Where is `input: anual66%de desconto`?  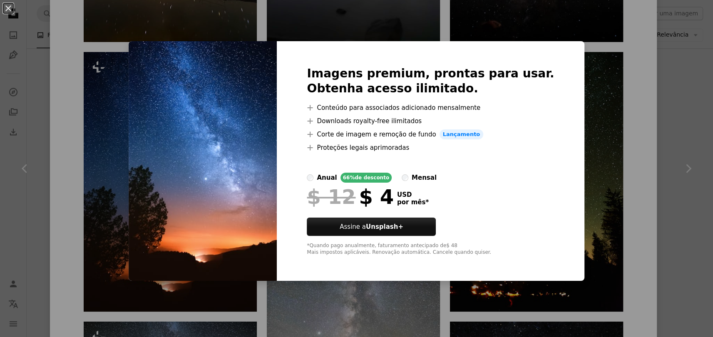
input: anual66%de desconto is located at coordinates (310, 178).